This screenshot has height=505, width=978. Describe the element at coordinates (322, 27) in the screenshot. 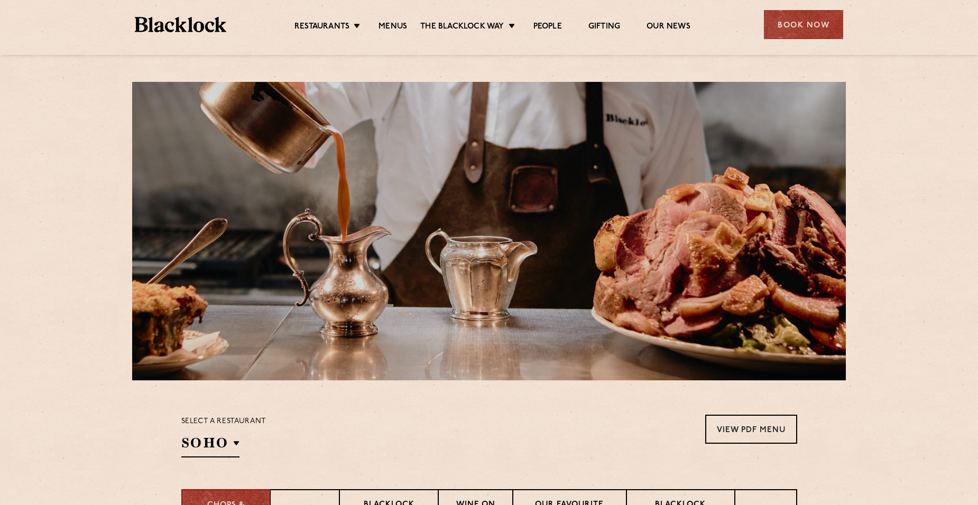

I see `a: Restaurants` at that location.